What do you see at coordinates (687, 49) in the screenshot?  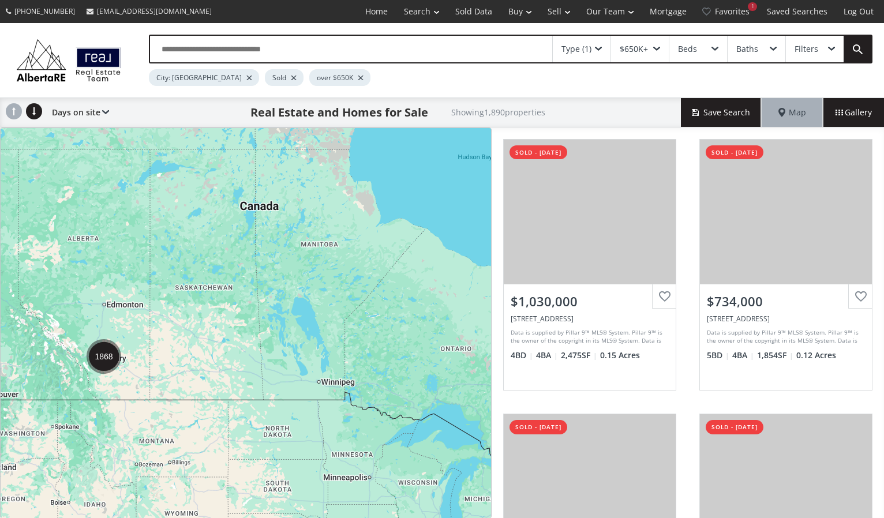 I see `div: Beds` at bounding box center [687, 49].